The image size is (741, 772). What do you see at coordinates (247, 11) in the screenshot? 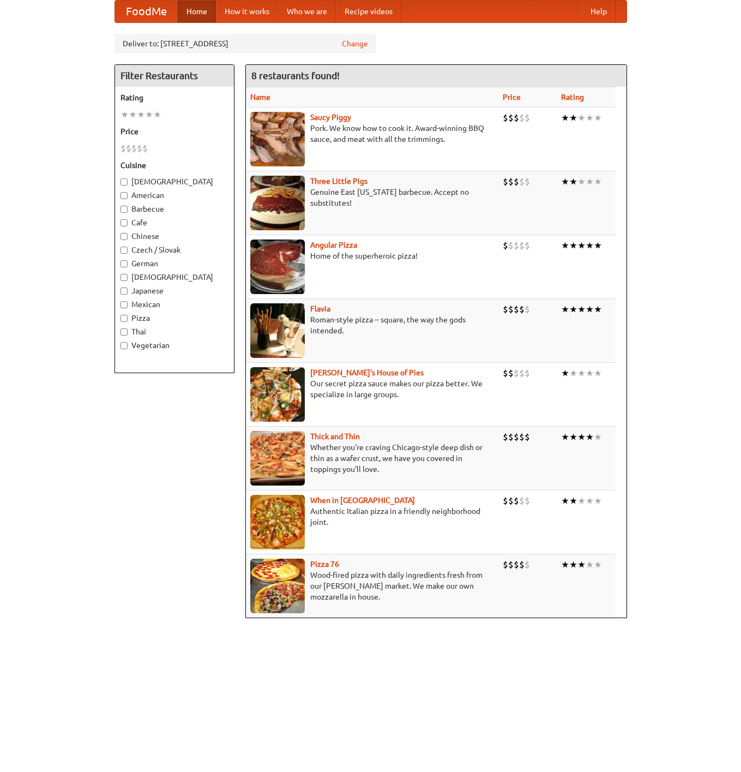
I see `a: How it works` at bounding box center [247, 11].